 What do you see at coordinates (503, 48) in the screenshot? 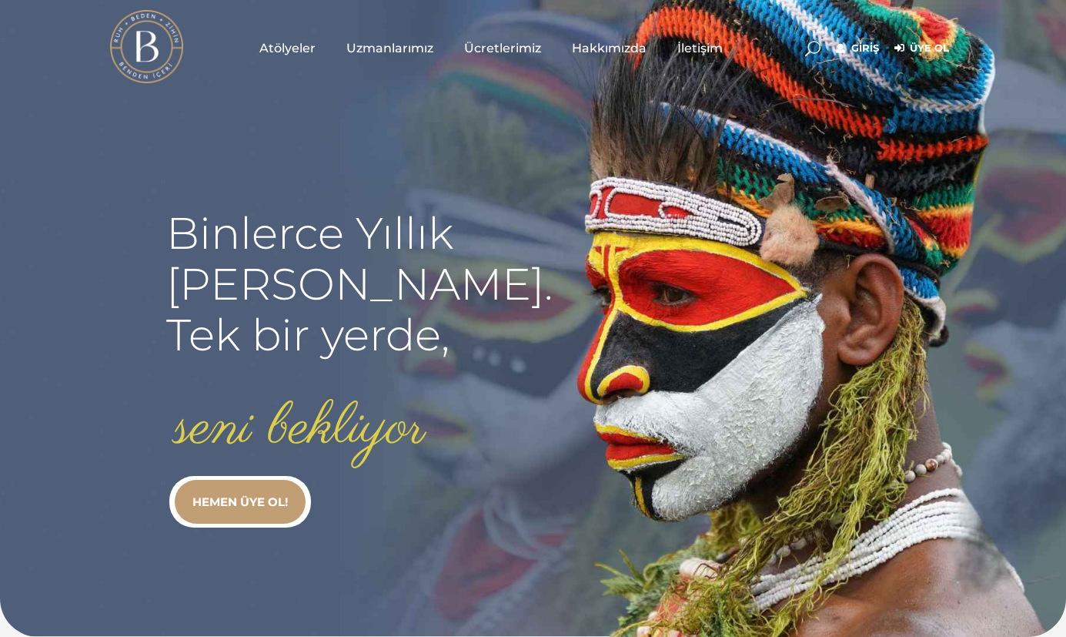
I see `span: Ücretlerimiz` at bounding box center [503, 48].